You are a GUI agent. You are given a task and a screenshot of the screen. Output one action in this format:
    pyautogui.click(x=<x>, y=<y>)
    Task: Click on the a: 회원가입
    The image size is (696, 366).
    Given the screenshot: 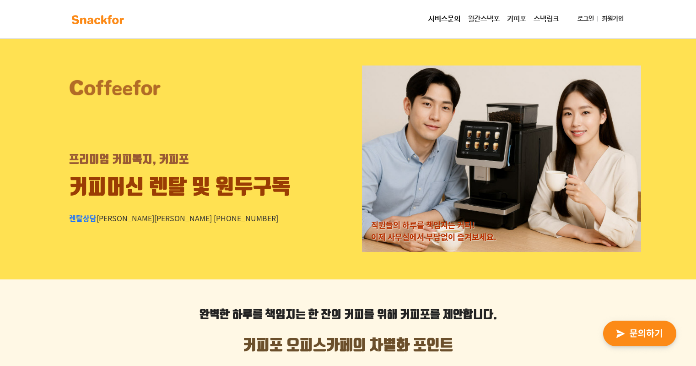 What is the action you would take?
    pyautogui.click(x=613, y=19)
    